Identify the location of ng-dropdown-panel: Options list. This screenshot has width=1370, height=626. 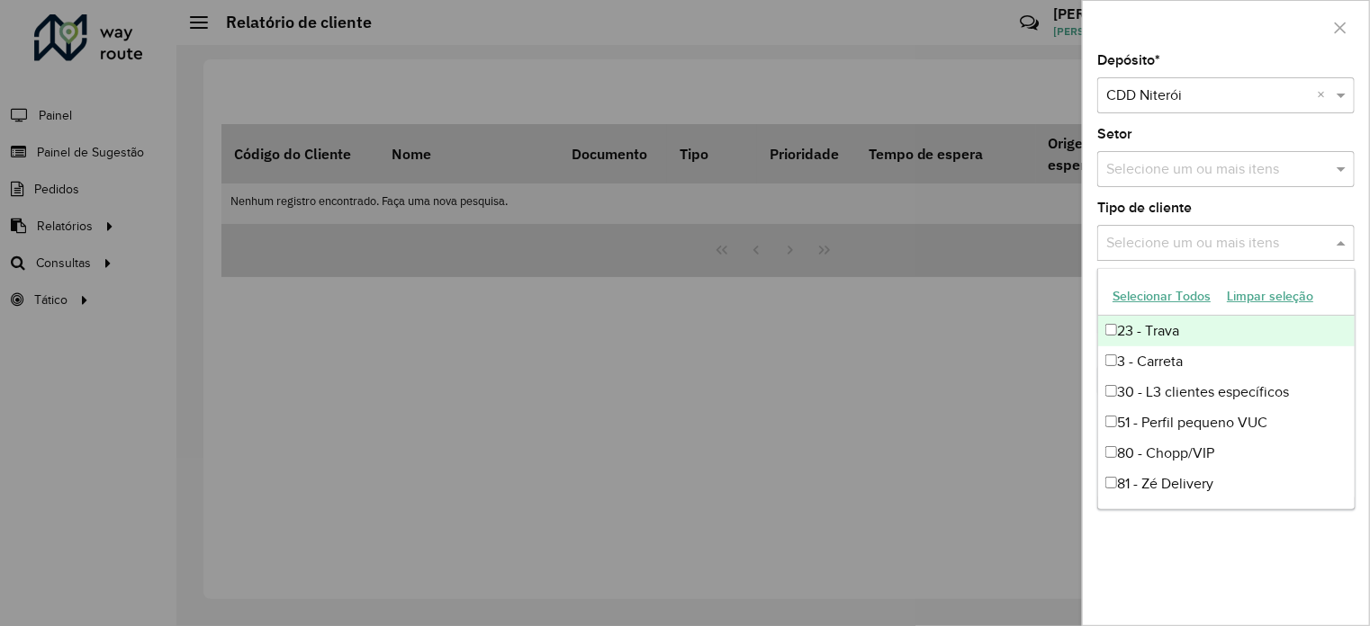
(1226, 389).